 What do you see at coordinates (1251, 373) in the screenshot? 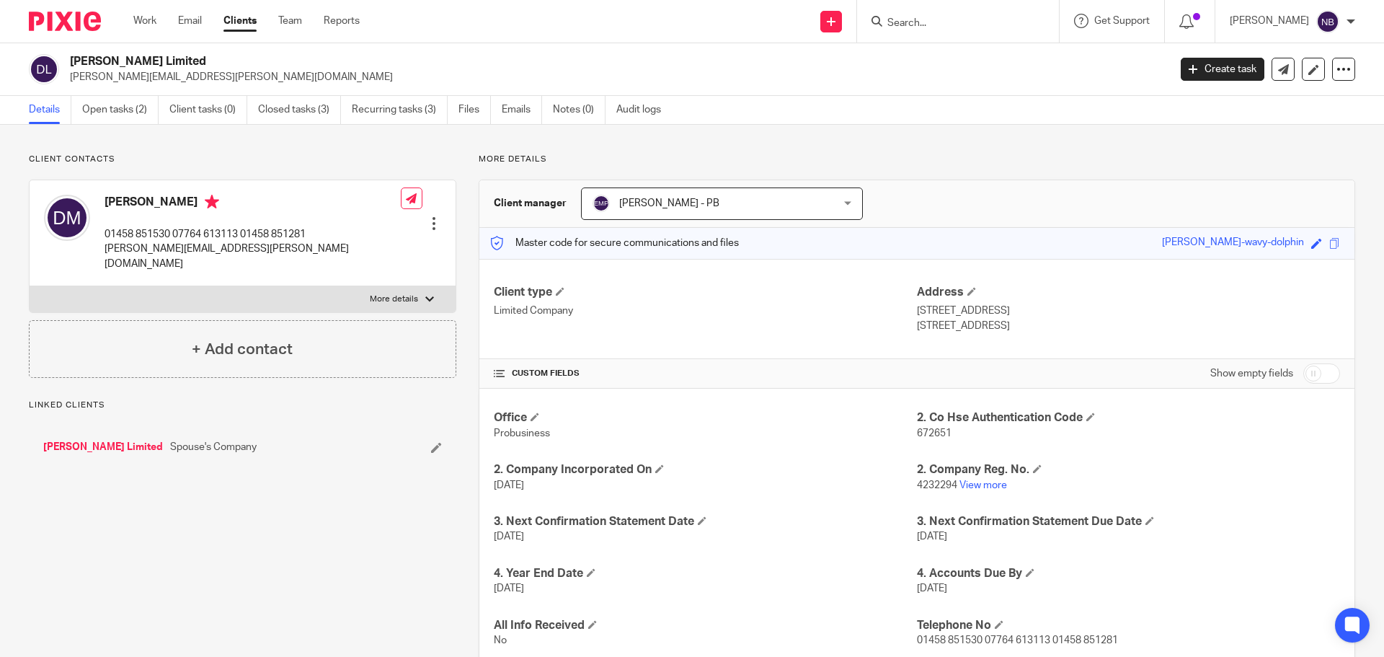
I see `label: Show empty fields` at bounding box center [1251, 373].